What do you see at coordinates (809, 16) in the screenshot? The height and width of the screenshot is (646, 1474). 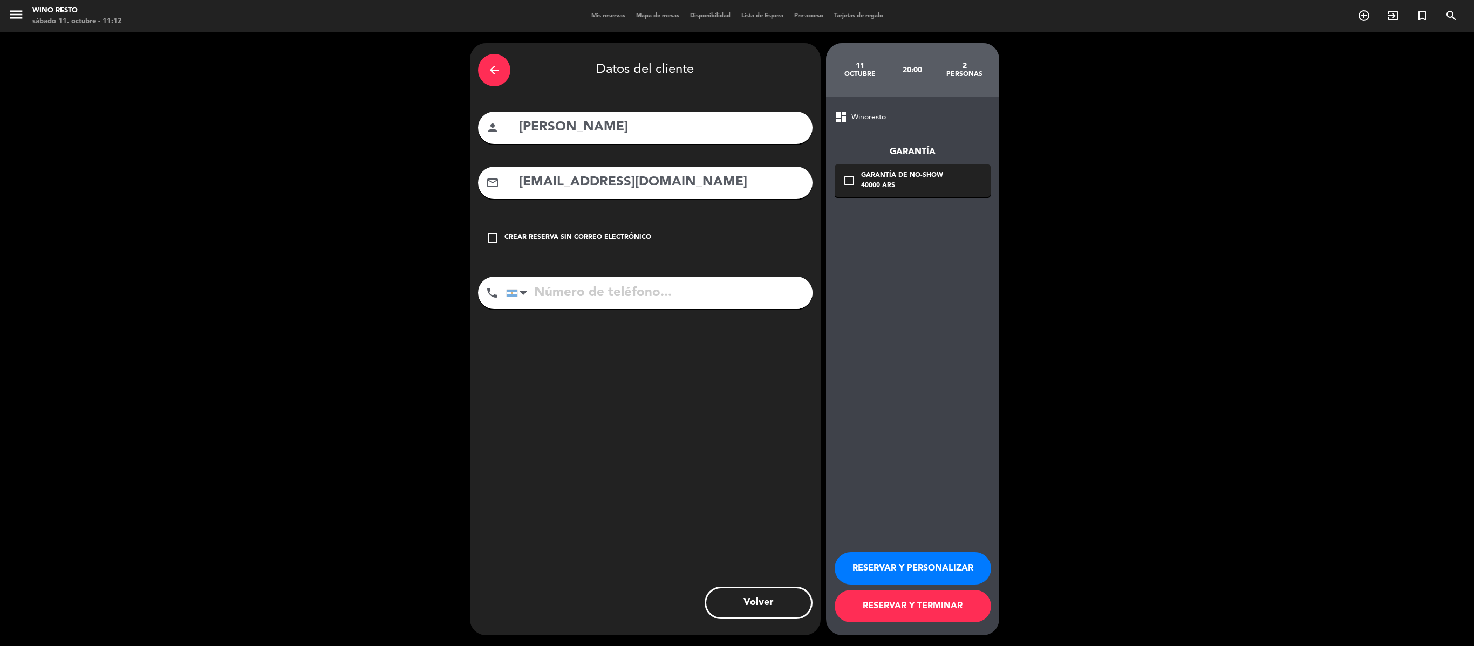 I see `span: Pre-acceso` at bounding box center [809, 16].